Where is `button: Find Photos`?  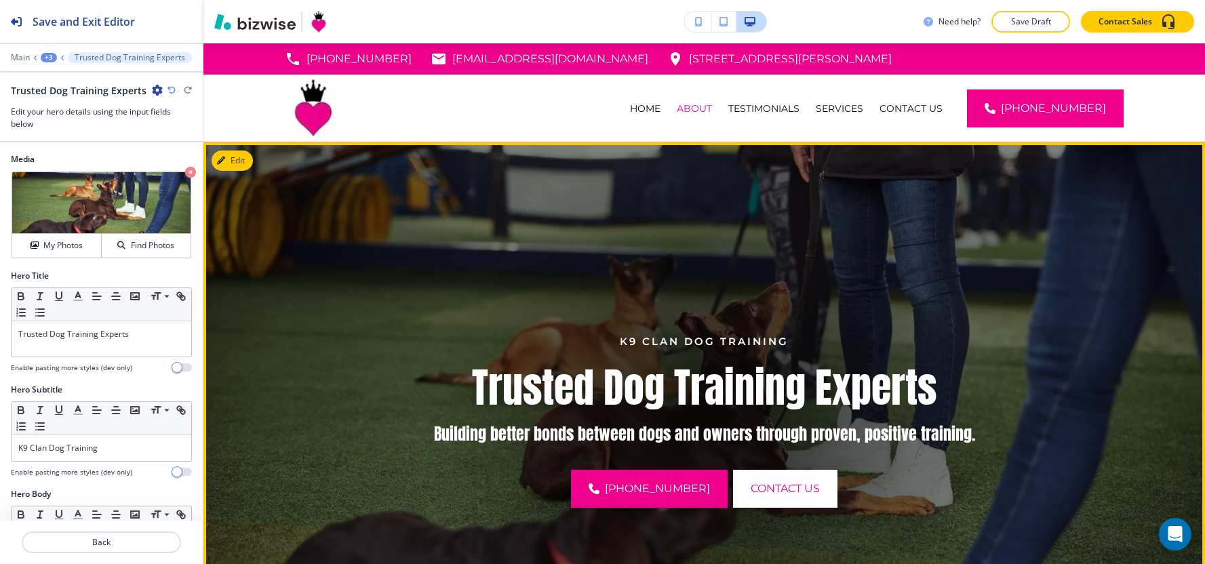
button: Find Photos is located at coordinates (146, 245).